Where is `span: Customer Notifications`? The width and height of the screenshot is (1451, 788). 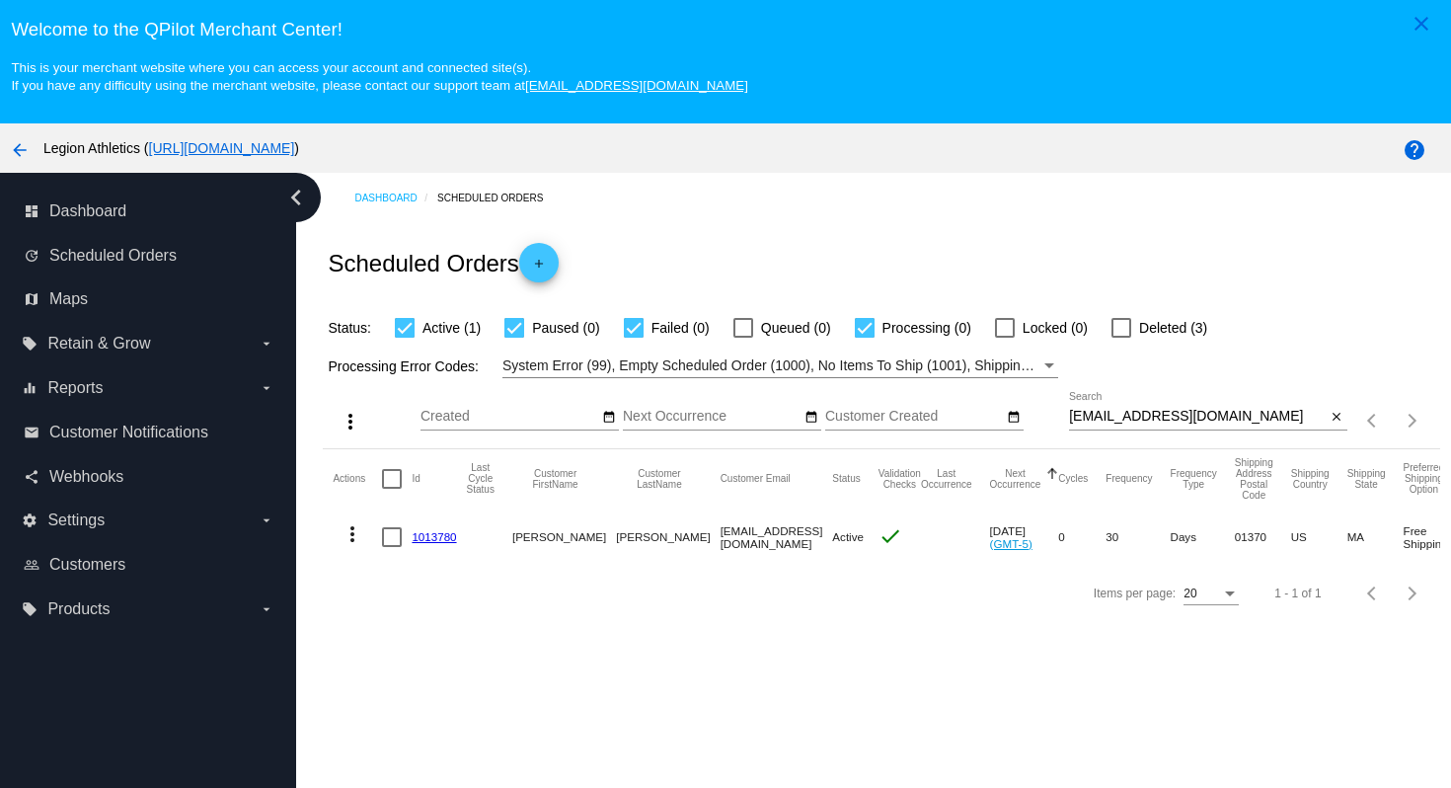 span: Customer Notifications is located at coordinates (128, 432).